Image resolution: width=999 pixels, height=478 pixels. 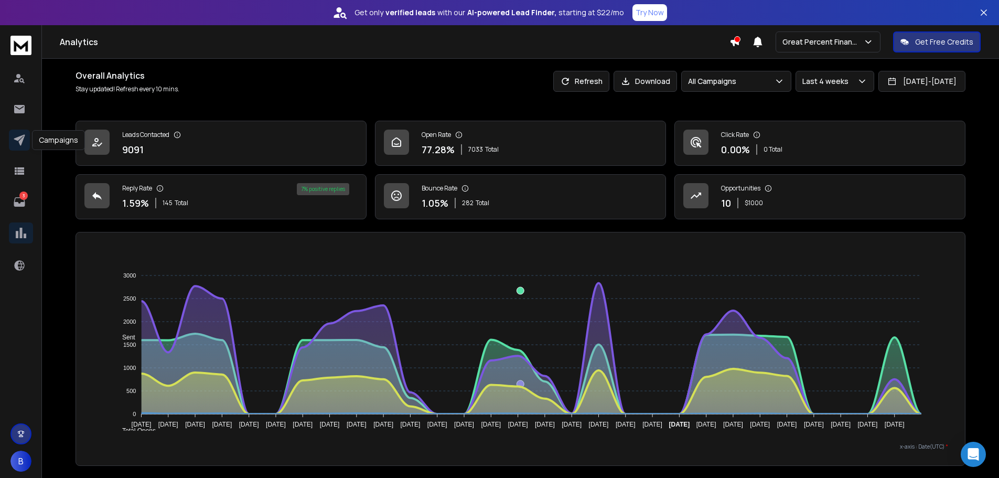 What do you see at coordinates (735, 135) in the screenshot?
I see `p: Click Rate` at bounding box center [735, 135].